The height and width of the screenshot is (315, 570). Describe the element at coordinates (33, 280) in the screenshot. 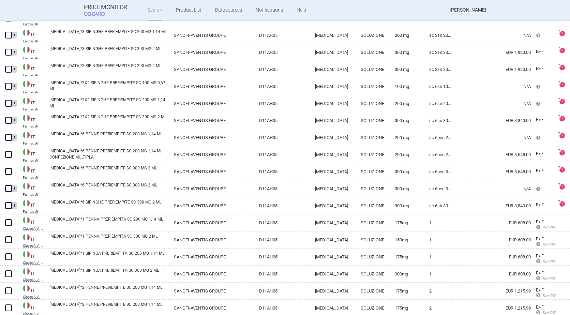

I see `abbr: Classe A, AIFA — List of medicinal products published by the Italian Medicines Agency (Group/Fasc...` at that location.